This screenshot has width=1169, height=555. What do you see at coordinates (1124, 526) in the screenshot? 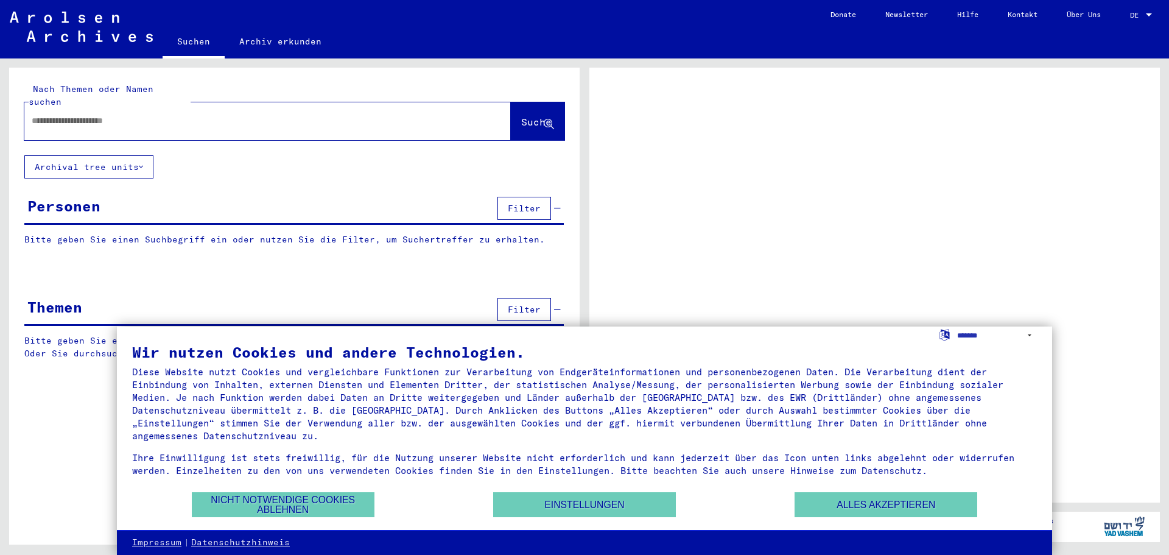
I see `img: yv_logo.png` at bounding box center [1124, 526].